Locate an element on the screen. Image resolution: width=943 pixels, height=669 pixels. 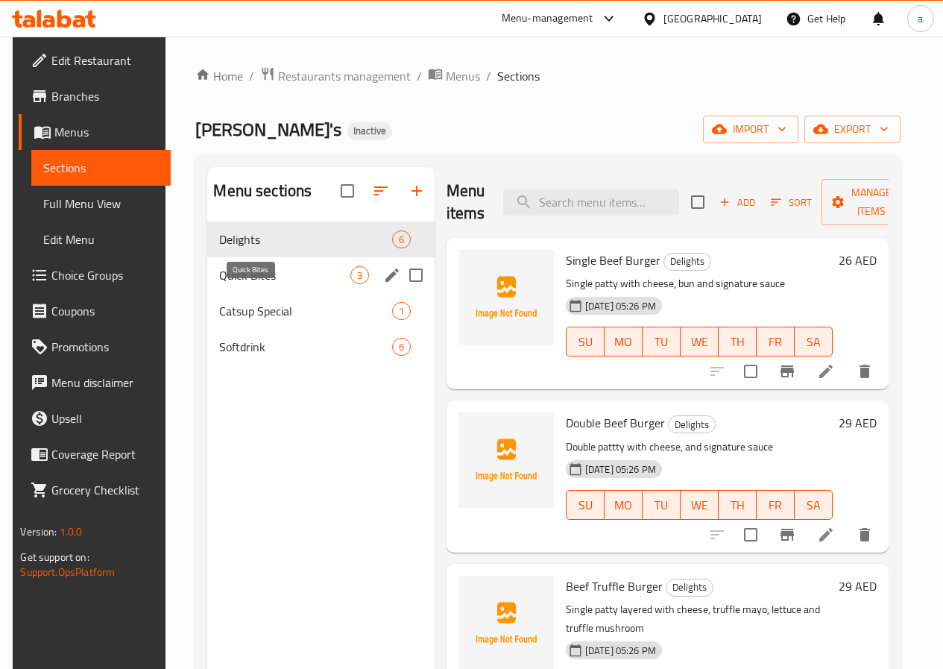
h6: 26 AED is located at coordinates (857, 260).